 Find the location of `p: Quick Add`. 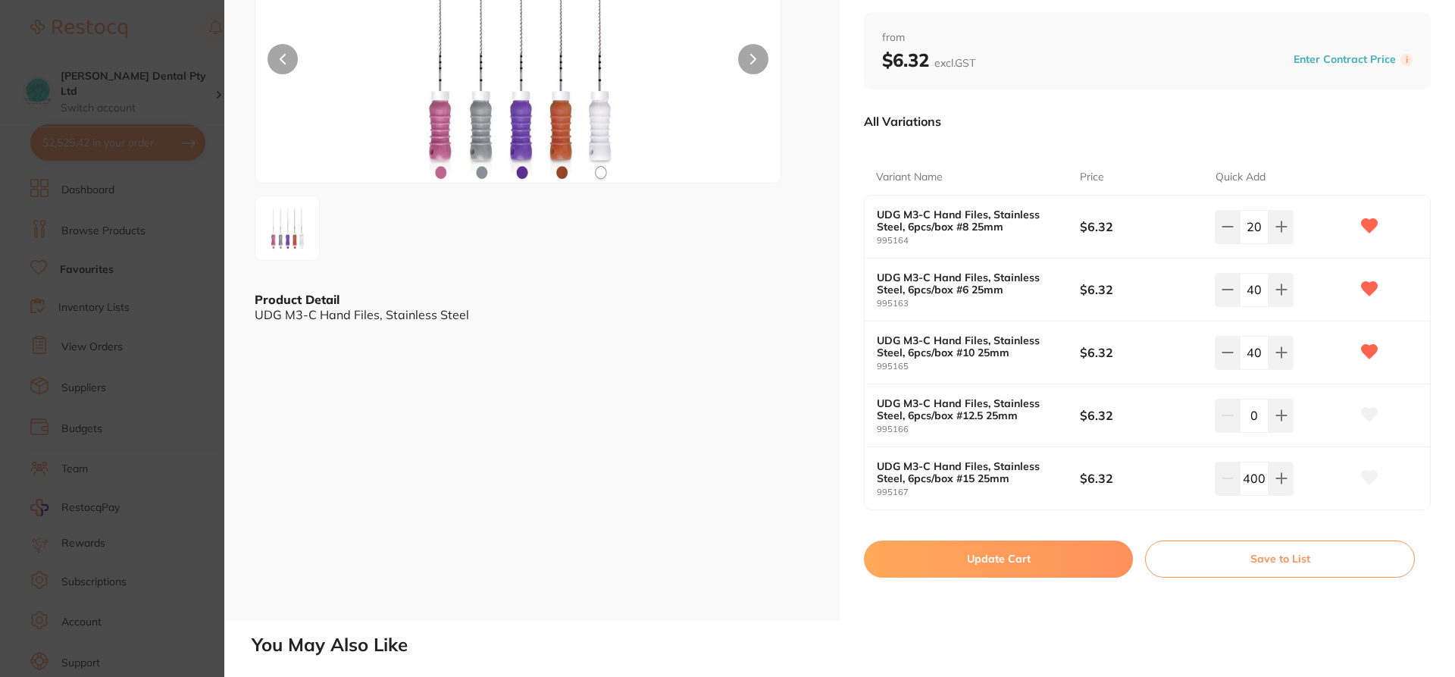

p: Quick Add is located at coordinates (1240, 177).